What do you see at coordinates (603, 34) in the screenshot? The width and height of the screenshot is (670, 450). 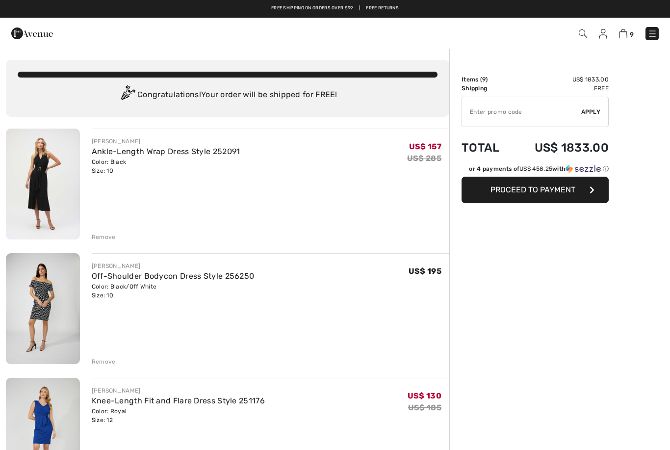 I see `img: My Info` at bounding box center [603, 34].